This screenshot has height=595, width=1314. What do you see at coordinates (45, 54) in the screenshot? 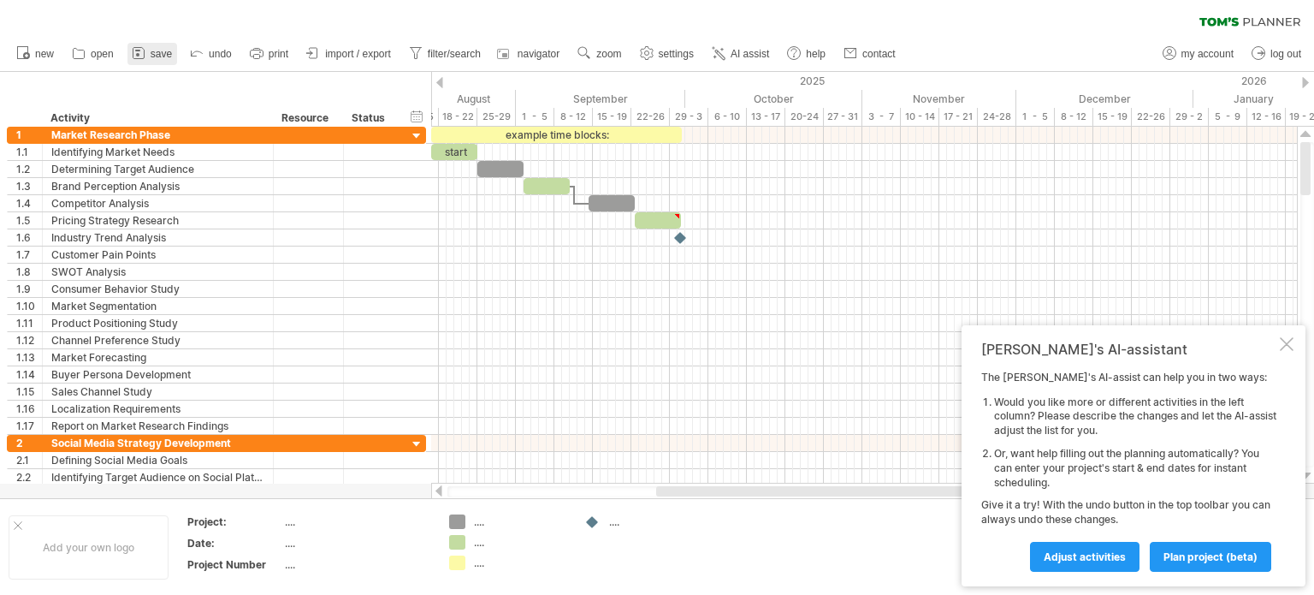
I see `span: new` at bounding box center [45, 54].